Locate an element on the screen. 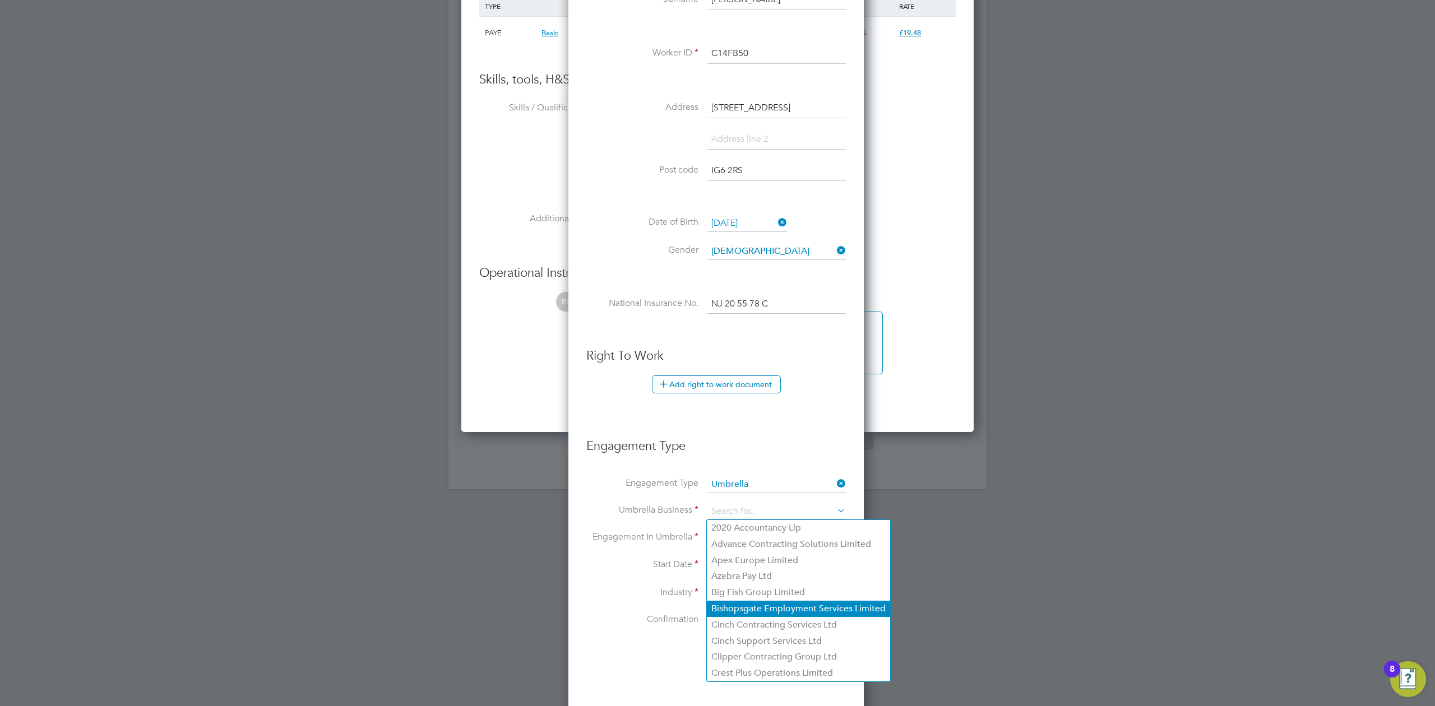 The height and width of the screenshot is (706, 1435). h3: Engagement Type is located at coordinates (716, 441).